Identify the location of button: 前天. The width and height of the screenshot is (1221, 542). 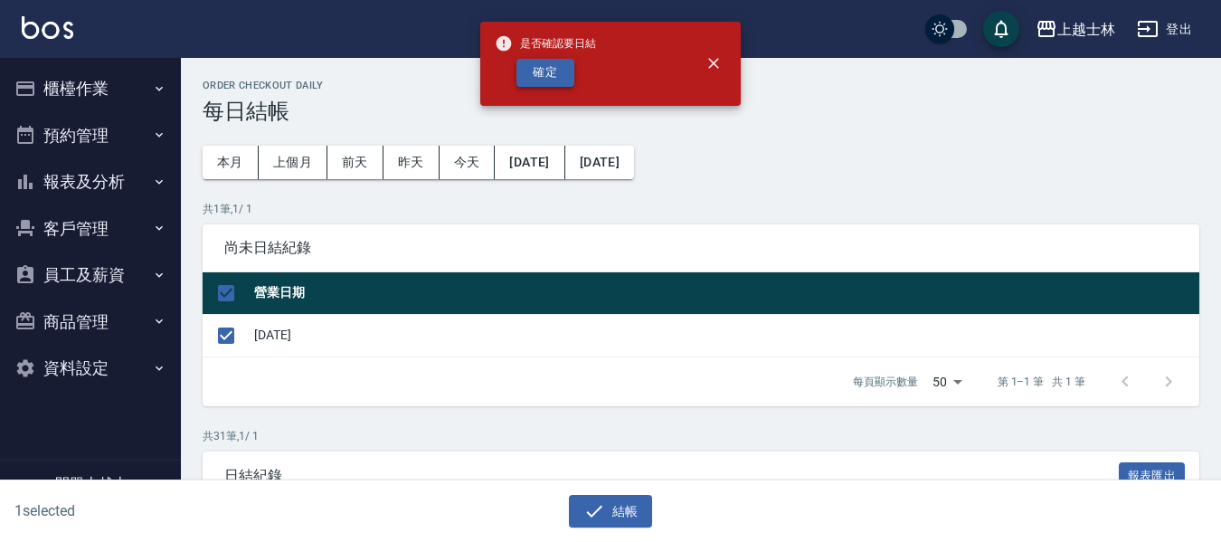
(356, 162).